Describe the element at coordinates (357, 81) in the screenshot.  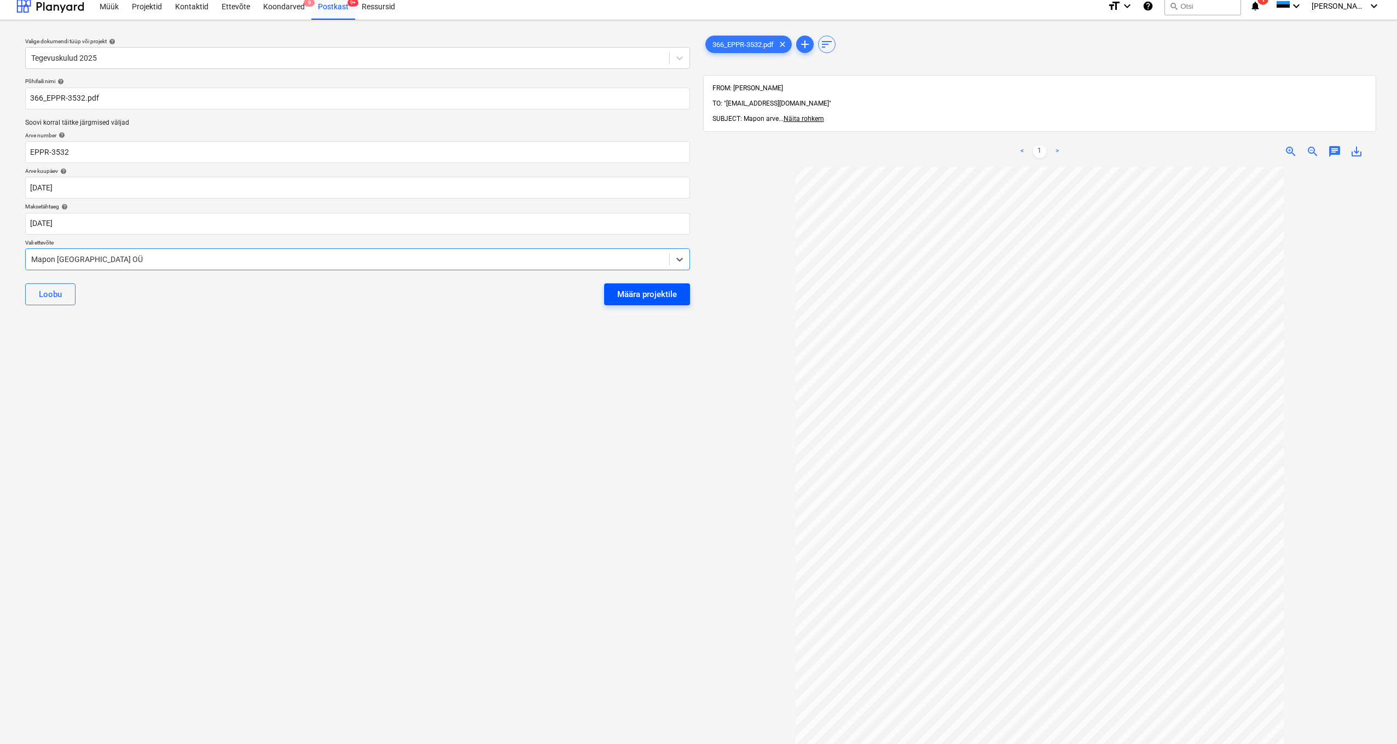
I see `div: Põhifaili nimi` at that location.